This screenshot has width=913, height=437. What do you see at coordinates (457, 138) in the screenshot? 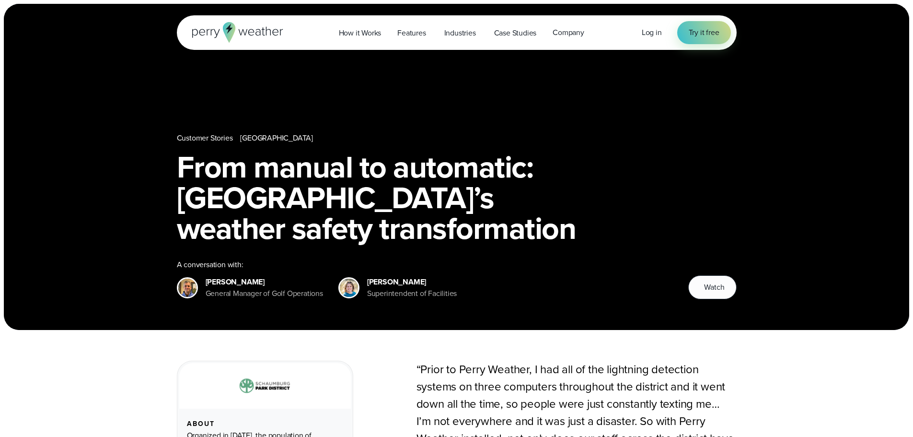
I see `nav: Breadcrumb` at bounding box center [457, 138].